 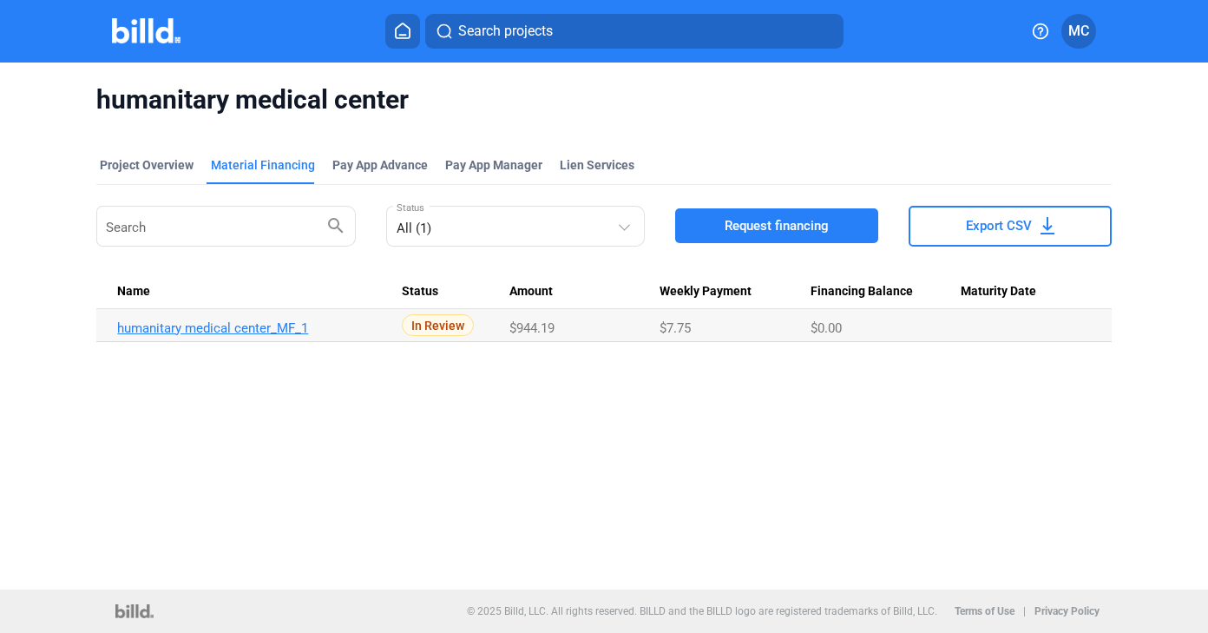 I want to click on span: $7.75, so click(x=675, y=328).